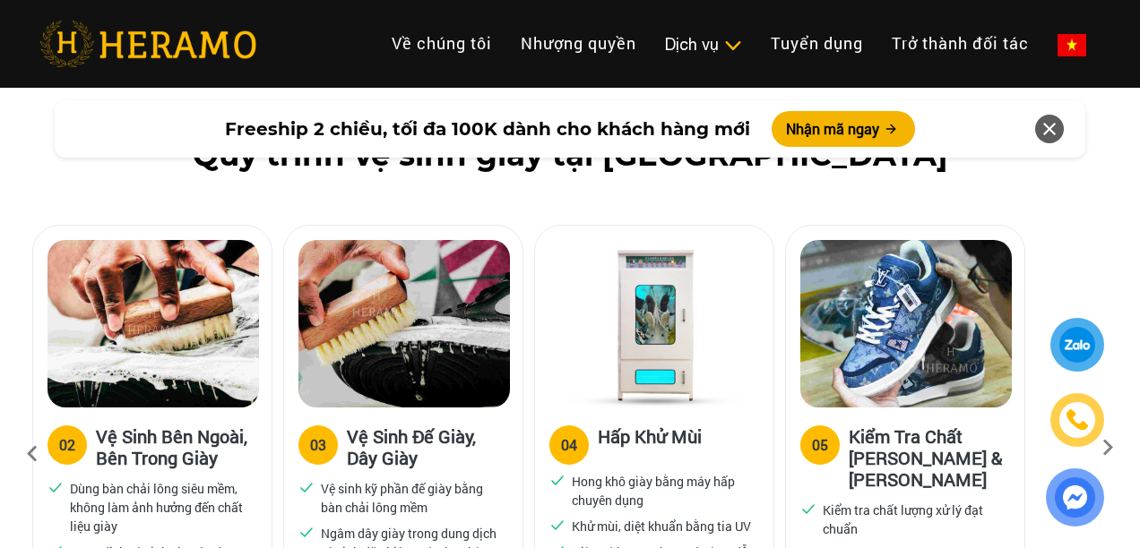 This screenshot has width=1140, height=548. I want to click on a: Trở thành đối tác, so click(960, 43).